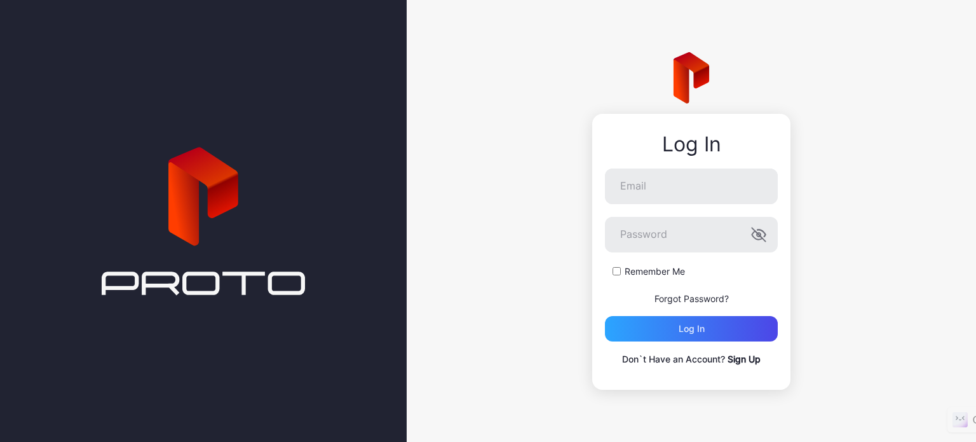 The width and height of the screenshot is (976, 442). What do you see at coordinates (692, 359) in the screenshot?
I see `p: Don`t Have an Account?` at bounding box center [692, 359].